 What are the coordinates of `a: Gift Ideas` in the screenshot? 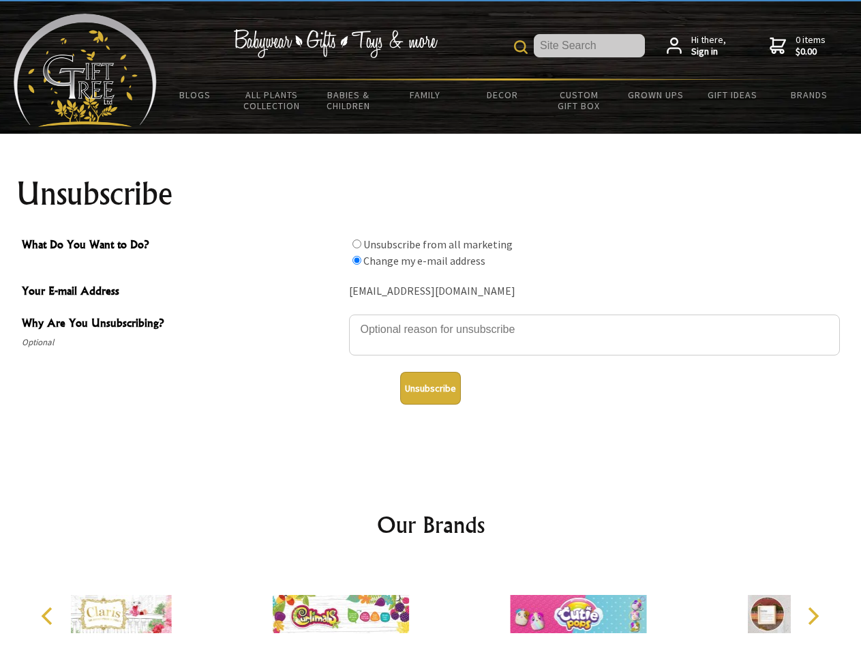 It's located at (732, 95).